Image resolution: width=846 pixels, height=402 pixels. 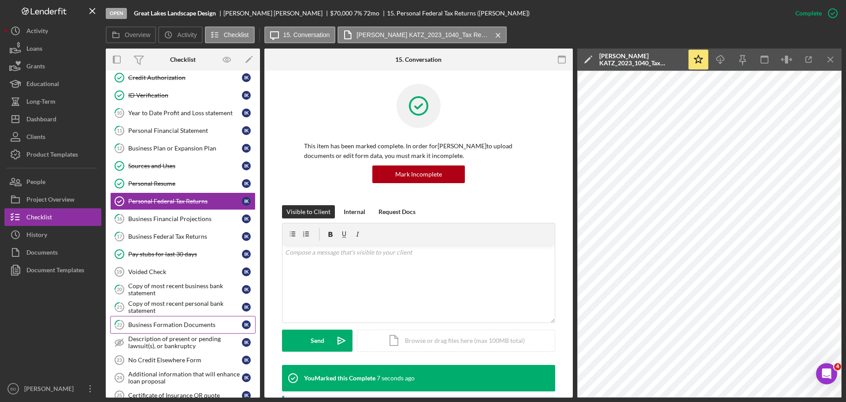 I want to click on tspan: 12, so click(x=119, y=148).